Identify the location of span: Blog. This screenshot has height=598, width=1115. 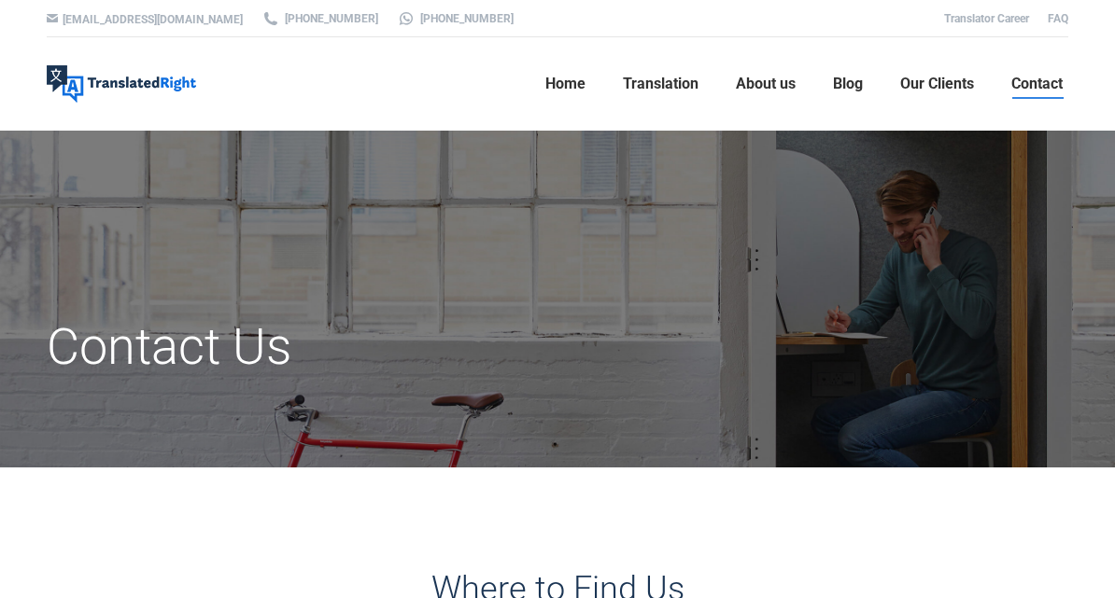
(848, 84).